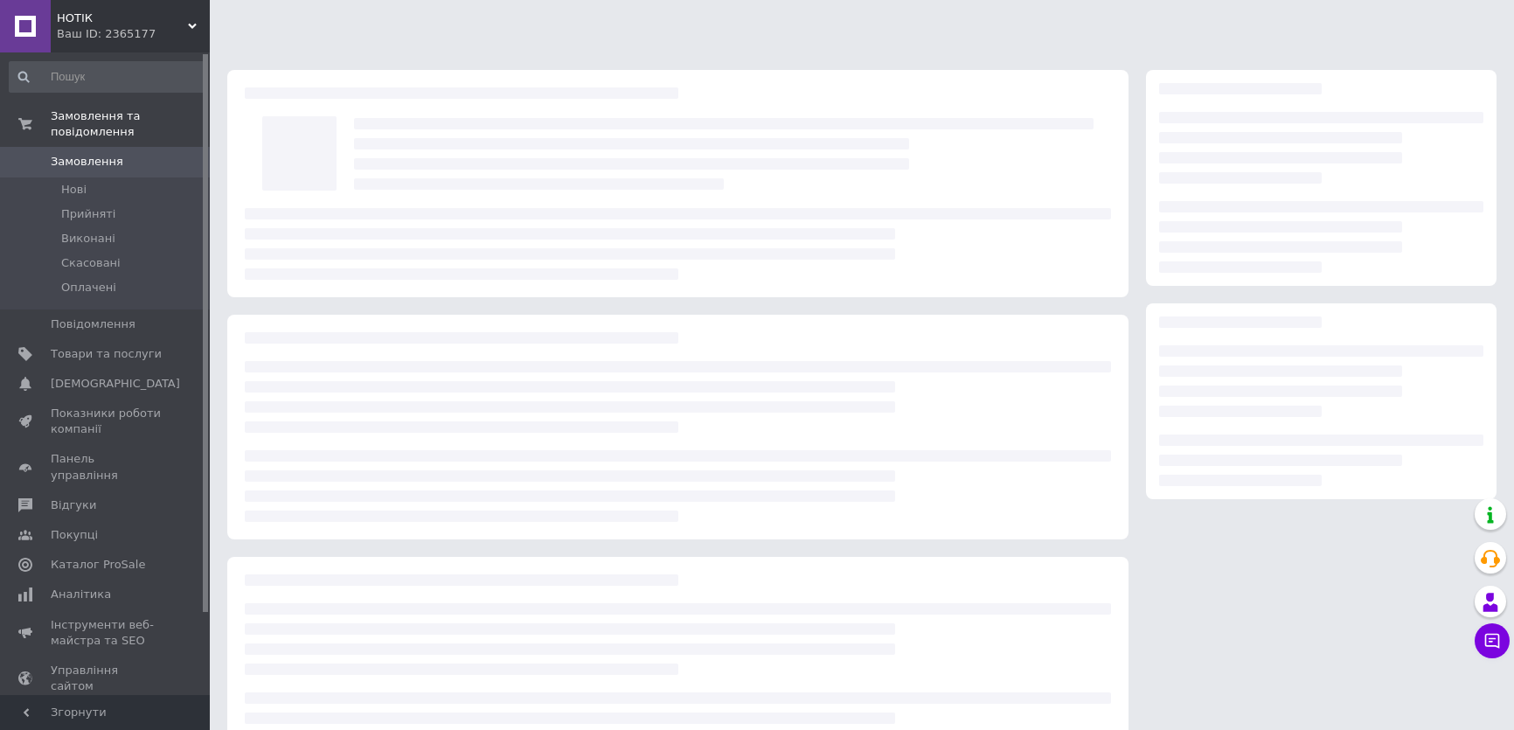 The height and width of the screenshot is (730, 1514). Describe the element at coordinates (106, 633) in the screenshot. I see `span: Інструменти веб-майстра та SEO` at that location.